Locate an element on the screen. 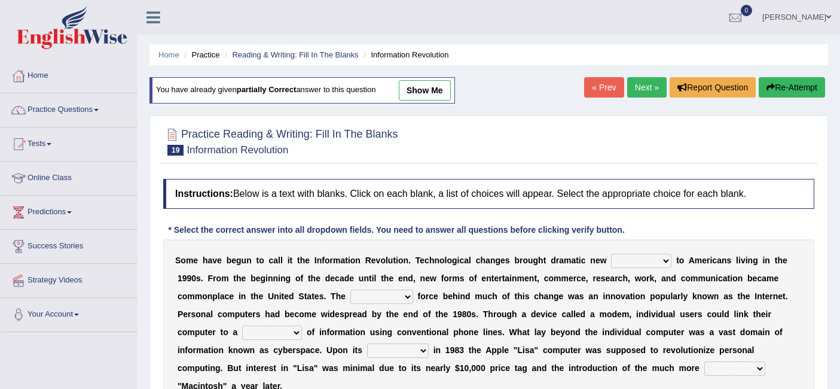  a: Next » is located at coordinates (647, 87).